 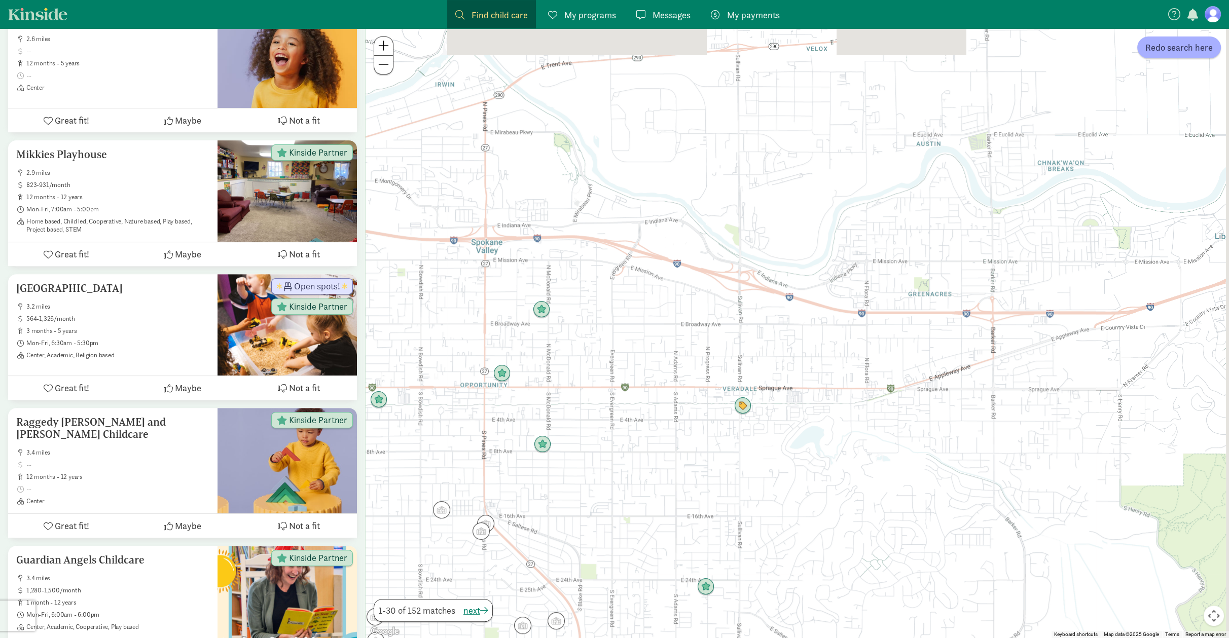 What do you see at coordinates (118, 343) in the screenshot?
I see `span: Mon-Fri, 6:30am - 5:30pm` at bounding box center [118, 343].